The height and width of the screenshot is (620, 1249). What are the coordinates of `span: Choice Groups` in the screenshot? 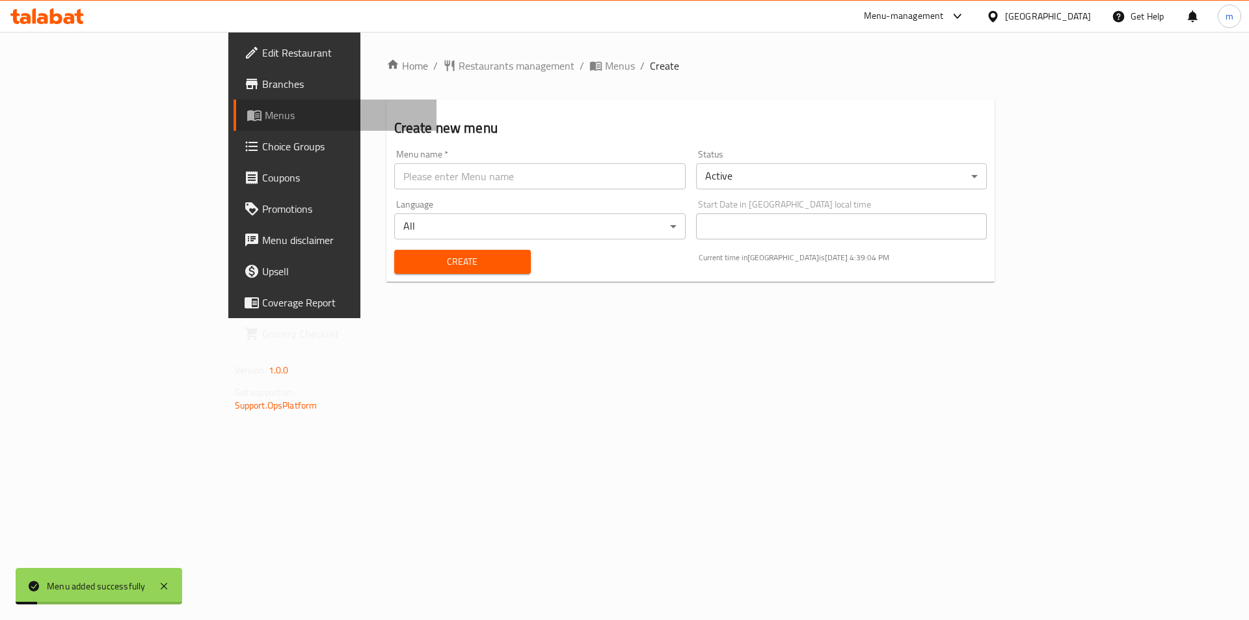 It's located at (344, 146).